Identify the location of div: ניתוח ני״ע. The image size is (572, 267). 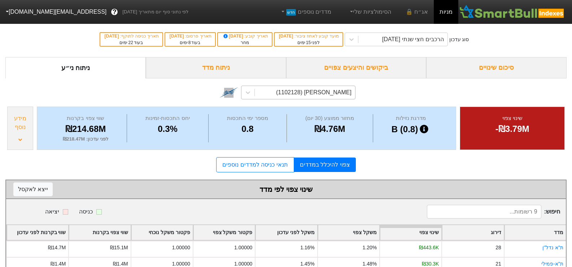
(75, 67).